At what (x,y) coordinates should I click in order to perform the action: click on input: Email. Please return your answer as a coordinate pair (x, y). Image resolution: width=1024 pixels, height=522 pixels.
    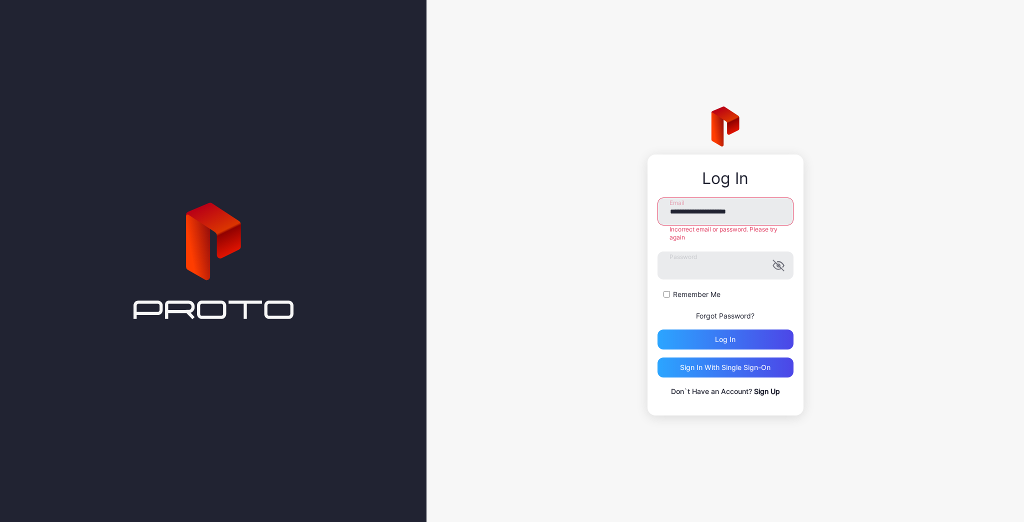
    Looking at the image, I should click on (726, 212).